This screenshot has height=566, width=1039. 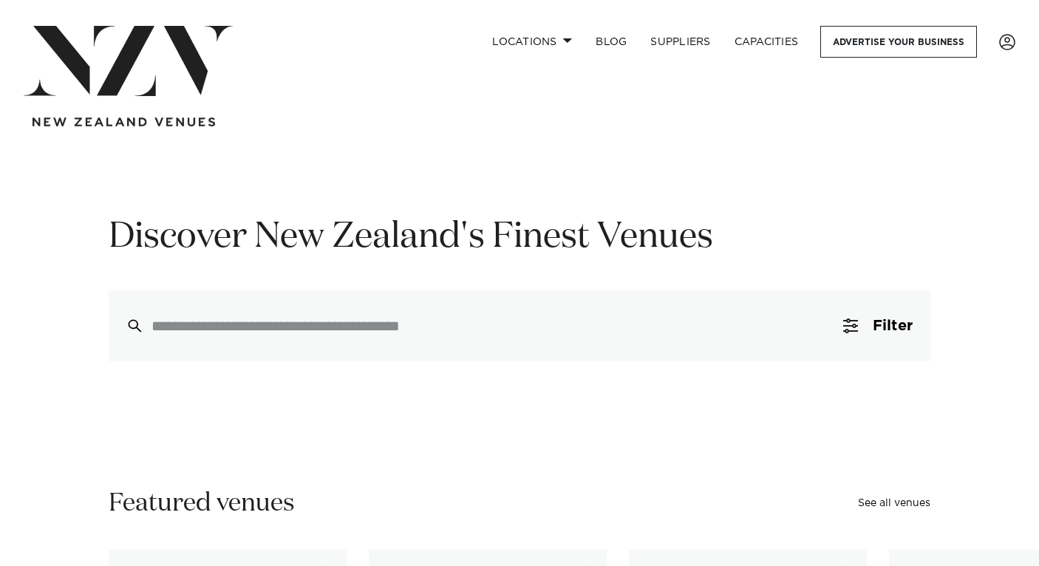 I want to click on img: nzv-logo.png, so click(x=128, y=61).